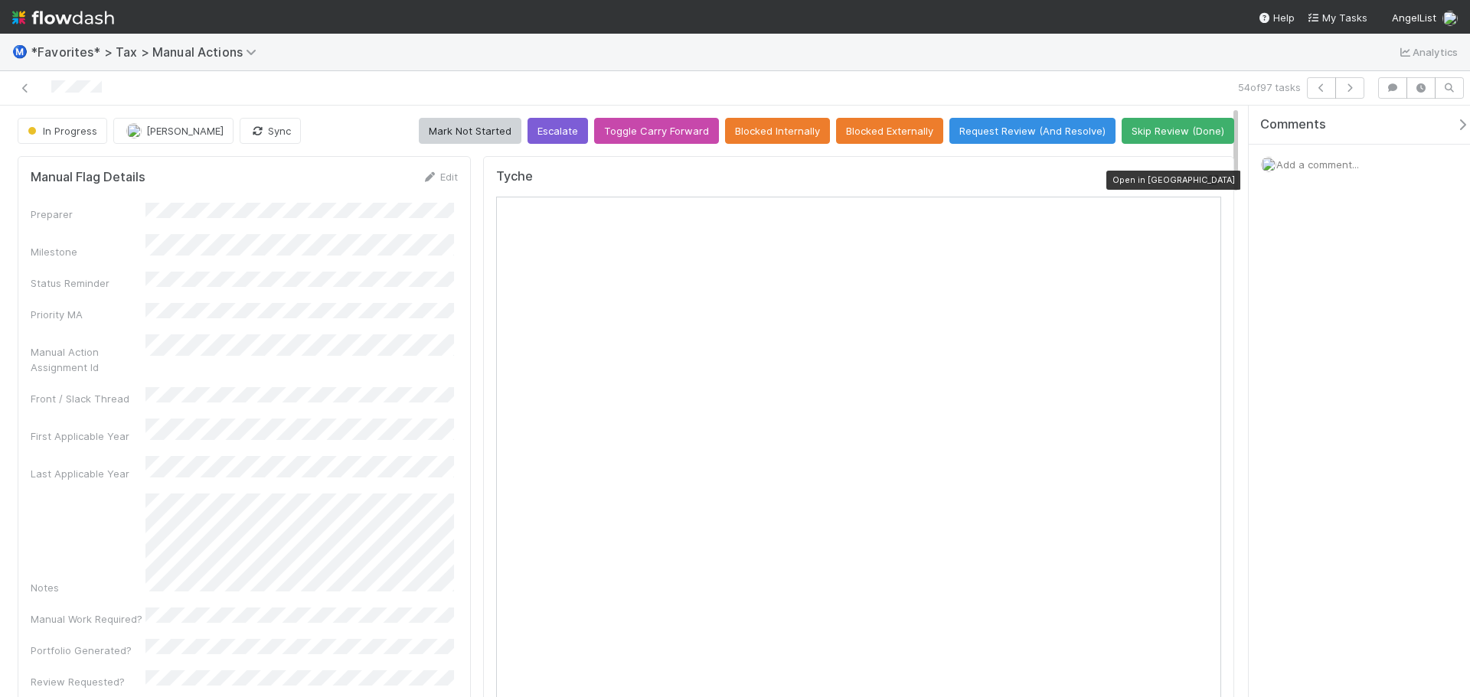  I want to click on button: Toggle Carry Forward, so click(656, 131).